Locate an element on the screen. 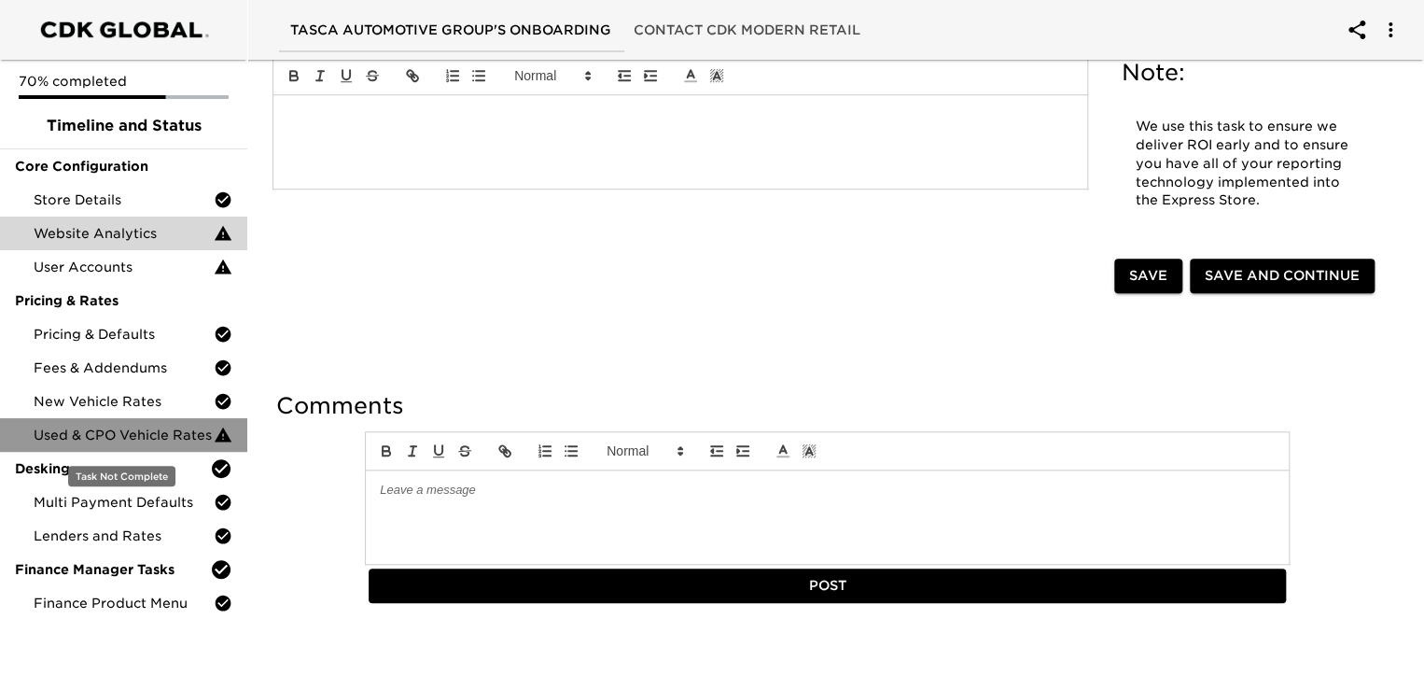  span: User Accounts is located at coordinates (123, 267).